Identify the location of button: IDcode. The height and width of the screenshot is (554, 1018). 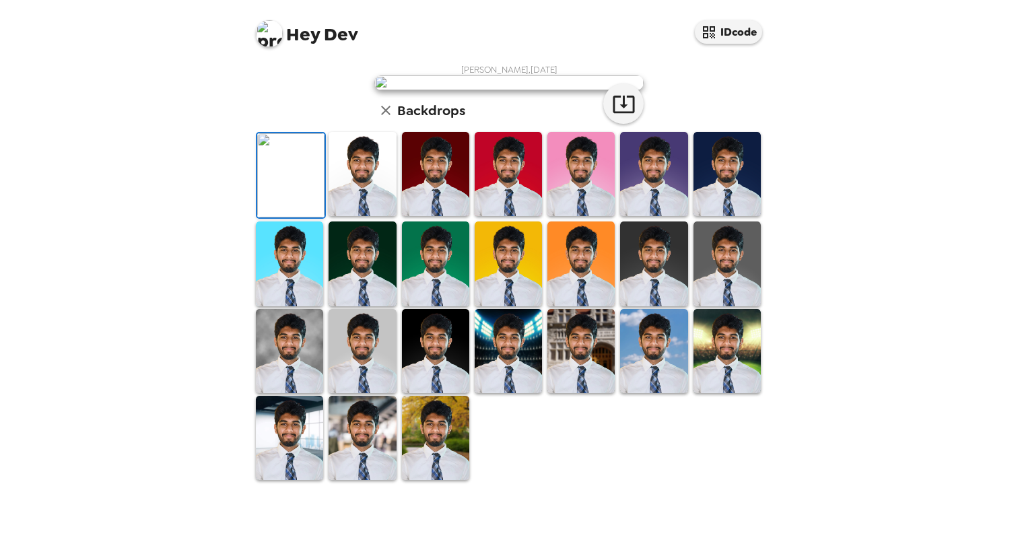
(728, 32).